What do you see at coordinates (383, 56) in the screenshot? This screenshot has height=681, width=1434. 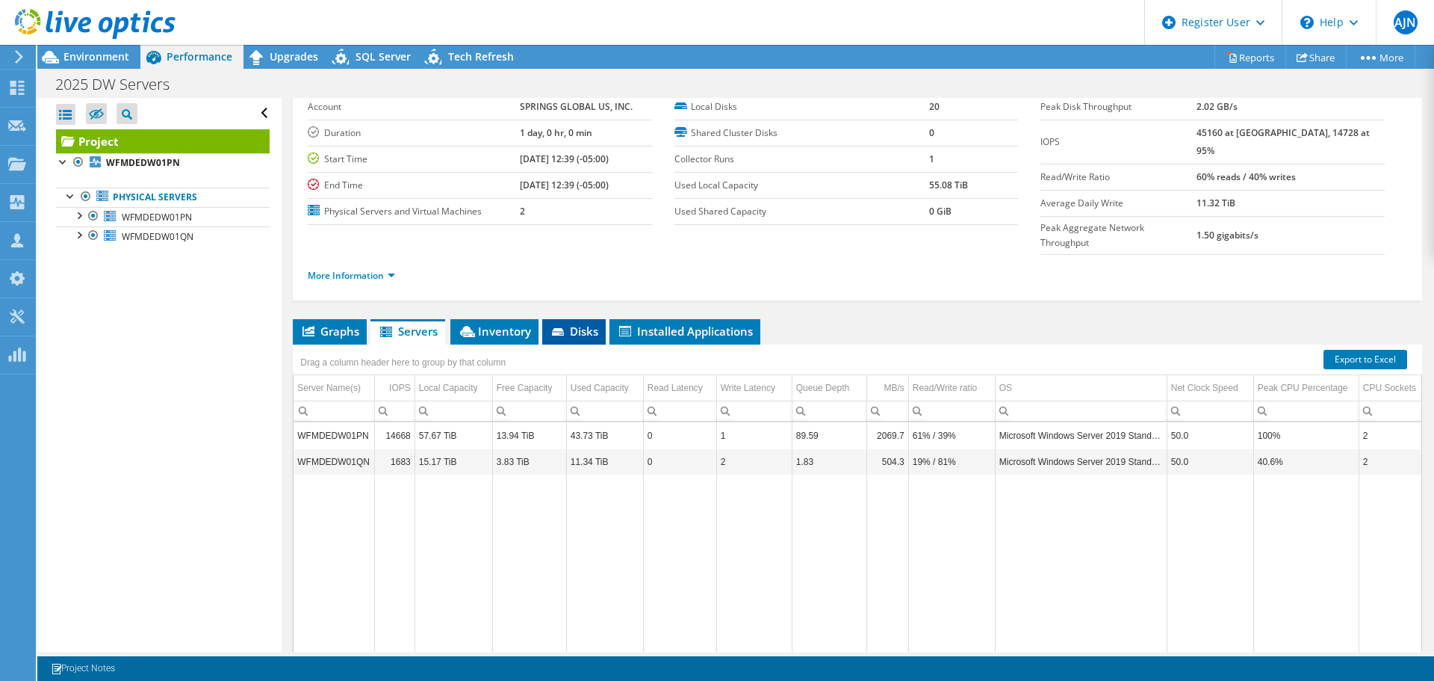 I see `span: SQL Server` at bounding box center [383, 56].